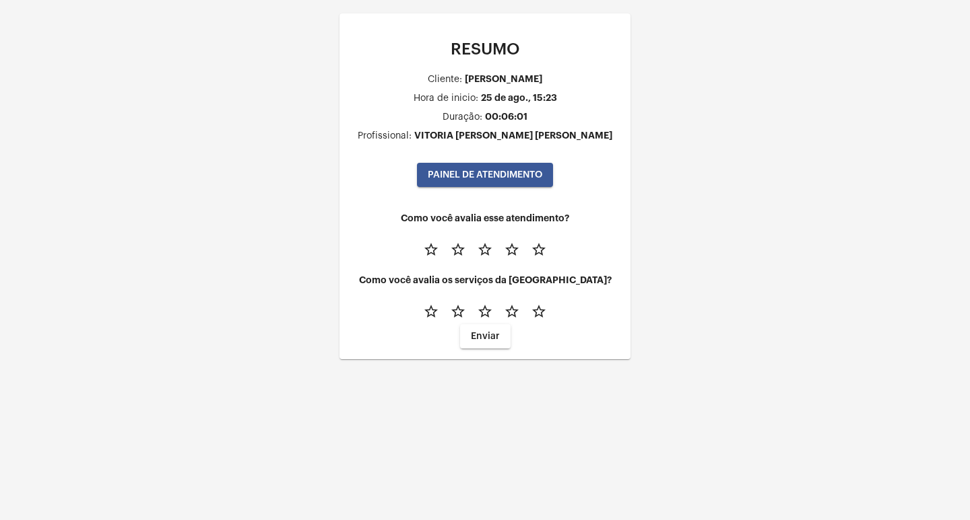 This screenshot has width=970, height=520. What do you see at coordinates (485, 175) in the screenshot?
I see `button: PAINEL DE ATENDIMENTO` at bounding box center [485, 175].